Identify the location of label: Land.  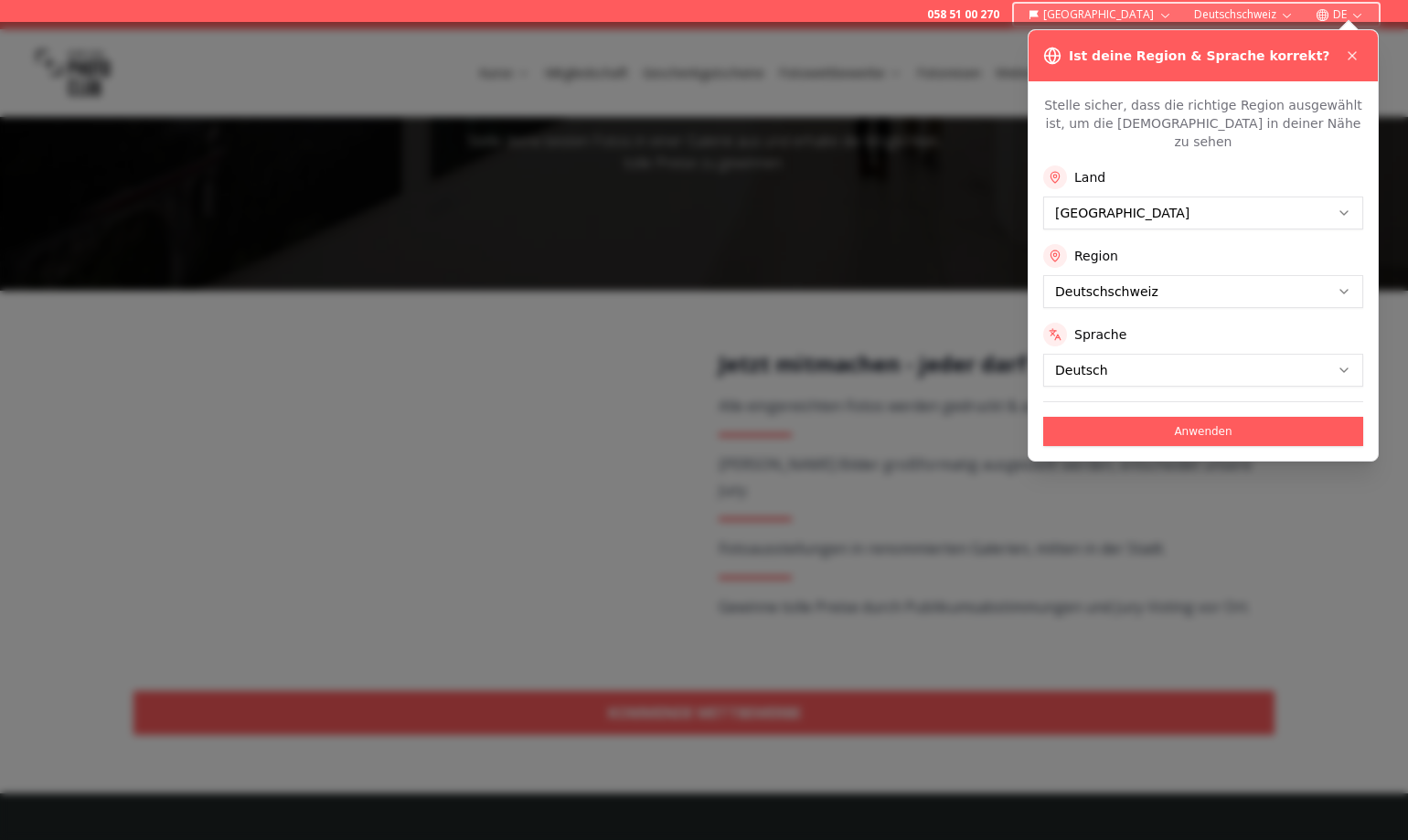
(1090, 177).